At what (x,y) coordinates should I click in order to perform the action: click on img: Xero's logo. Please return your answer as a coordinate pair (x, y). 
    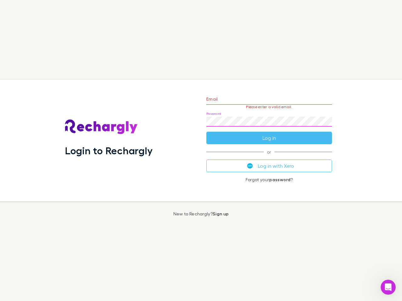
    Looking at the image, I should click on (250, 166).